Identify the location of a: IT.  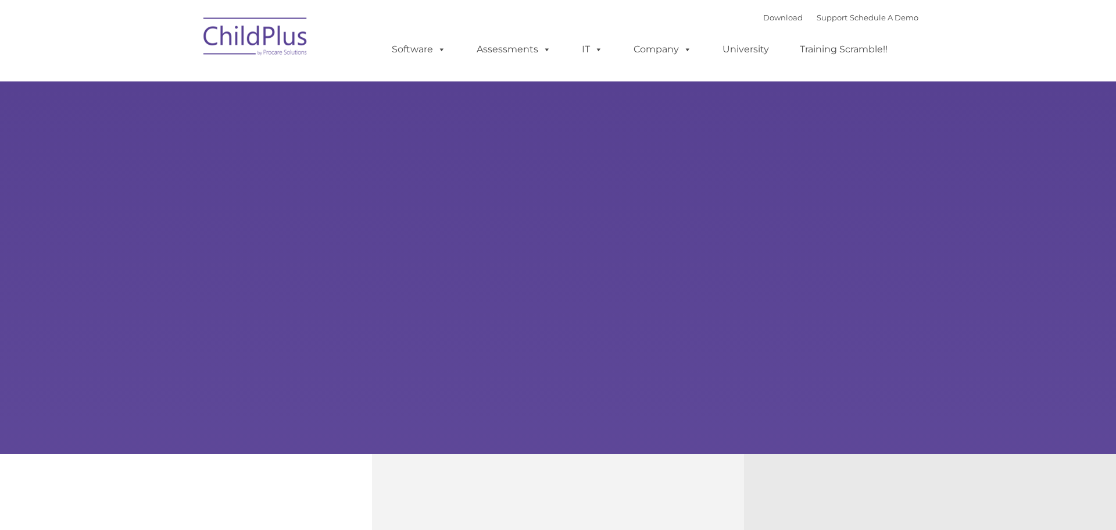
(593, 49).